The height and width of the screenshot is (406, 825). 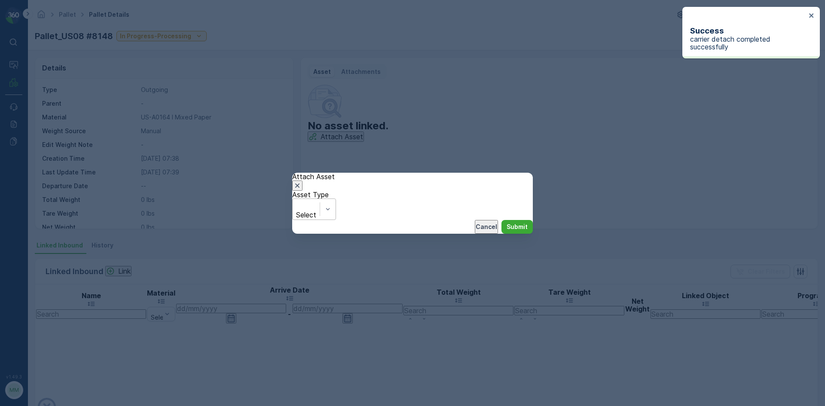 I want to click on p: Attach Asset, so click(x=413, y=177).